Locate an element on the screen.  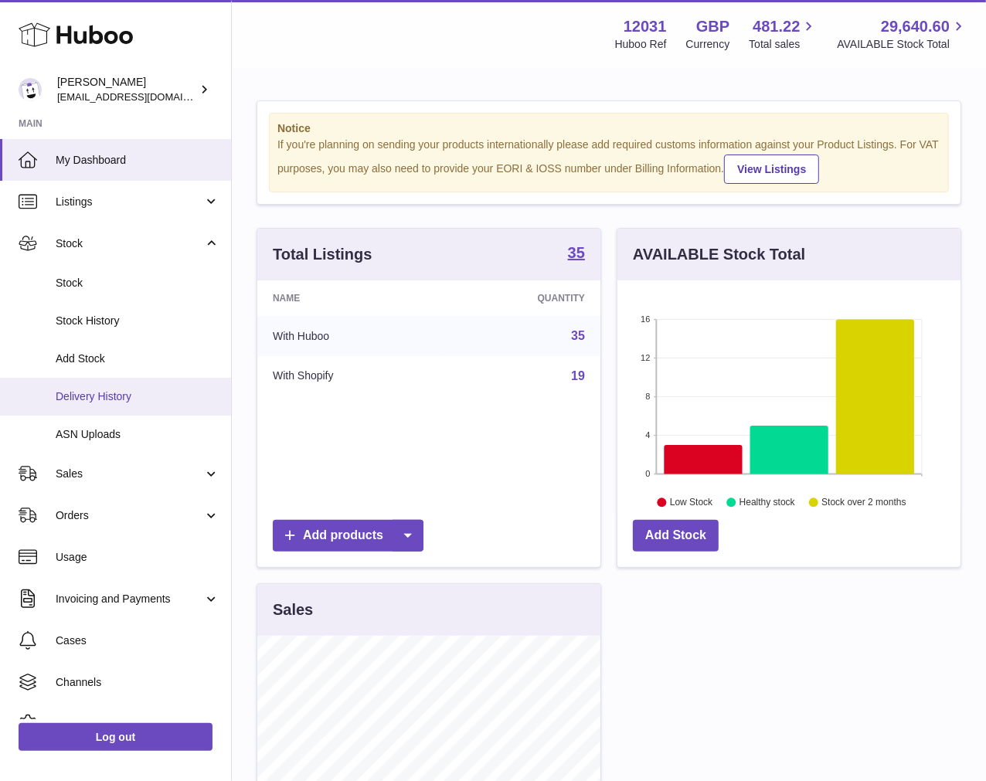
a: View Listings is located at coordinates (771, 169).